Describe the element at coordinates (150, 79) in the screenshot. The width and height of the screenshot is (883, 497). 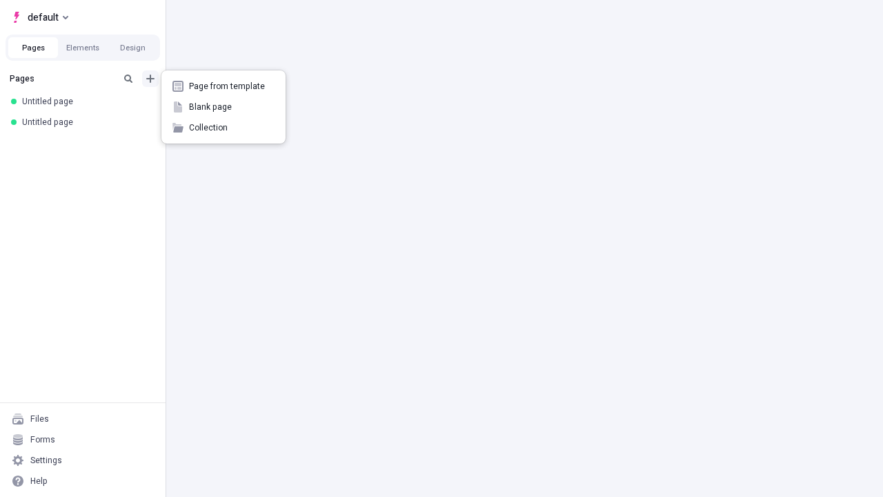
I see `button: Add new` at that location.